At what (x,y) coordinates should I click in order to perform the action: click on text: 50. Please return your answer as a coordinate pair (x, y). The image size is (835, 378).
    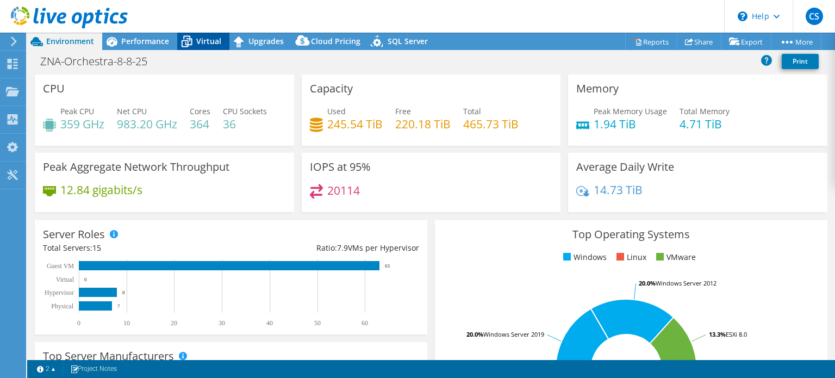
    Looking at the image, I should click on (317, 323).